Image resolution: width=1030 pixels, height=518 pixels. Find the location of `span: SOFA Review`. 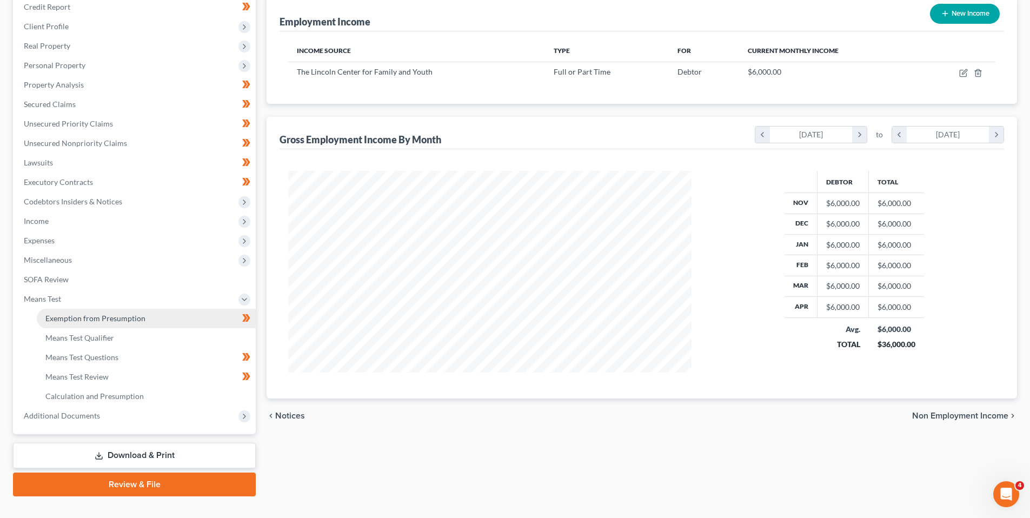

span: SOFA Review is located at coordinates (46, 279).